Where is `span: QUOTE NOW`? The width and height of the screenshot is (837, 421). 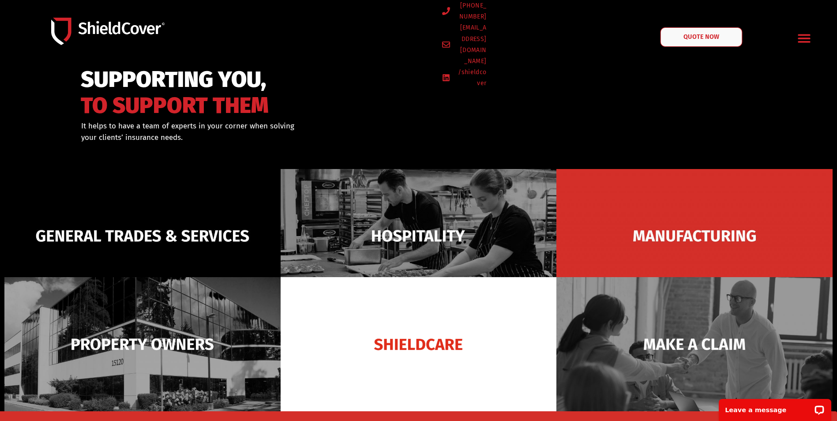 span: QUOTE NOW is located at coordinates (702, 37).